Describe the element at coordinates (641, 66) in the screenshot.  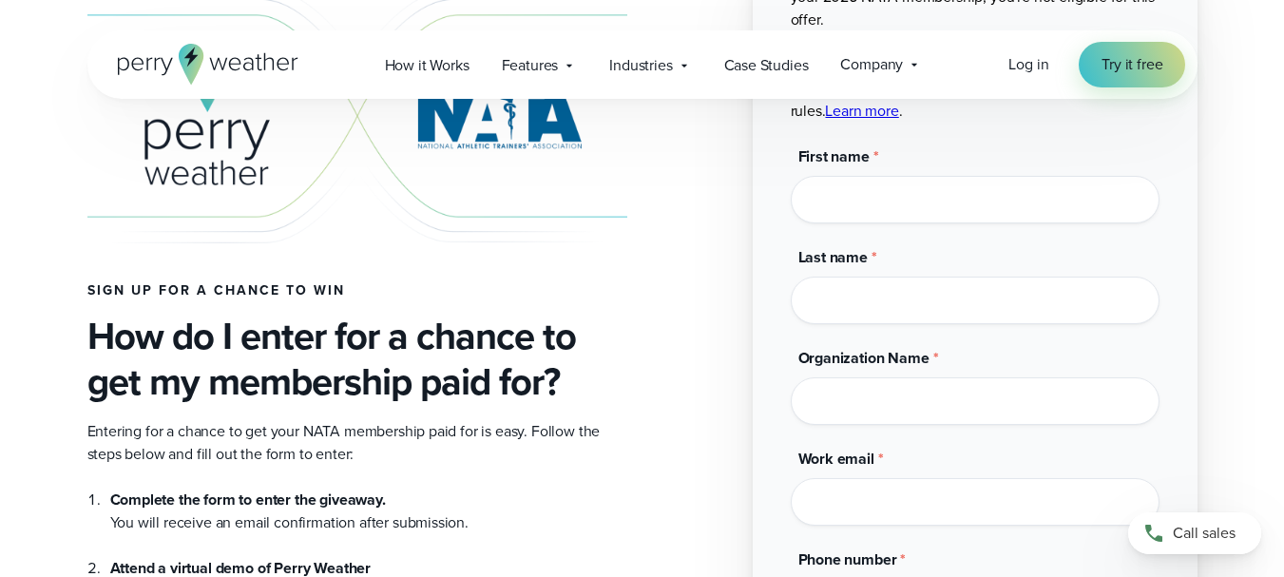
I see `span: Industries` at that location.